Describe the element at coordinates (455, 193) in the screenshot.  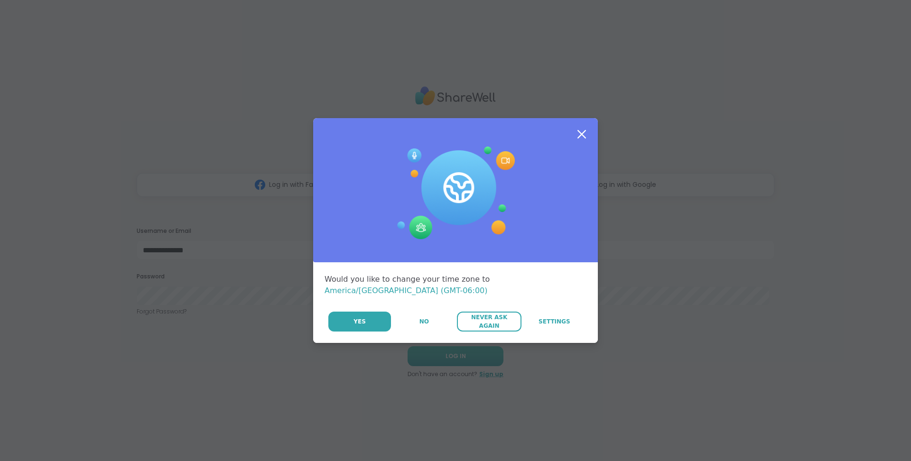
I see `img: Session Experience` at that location.